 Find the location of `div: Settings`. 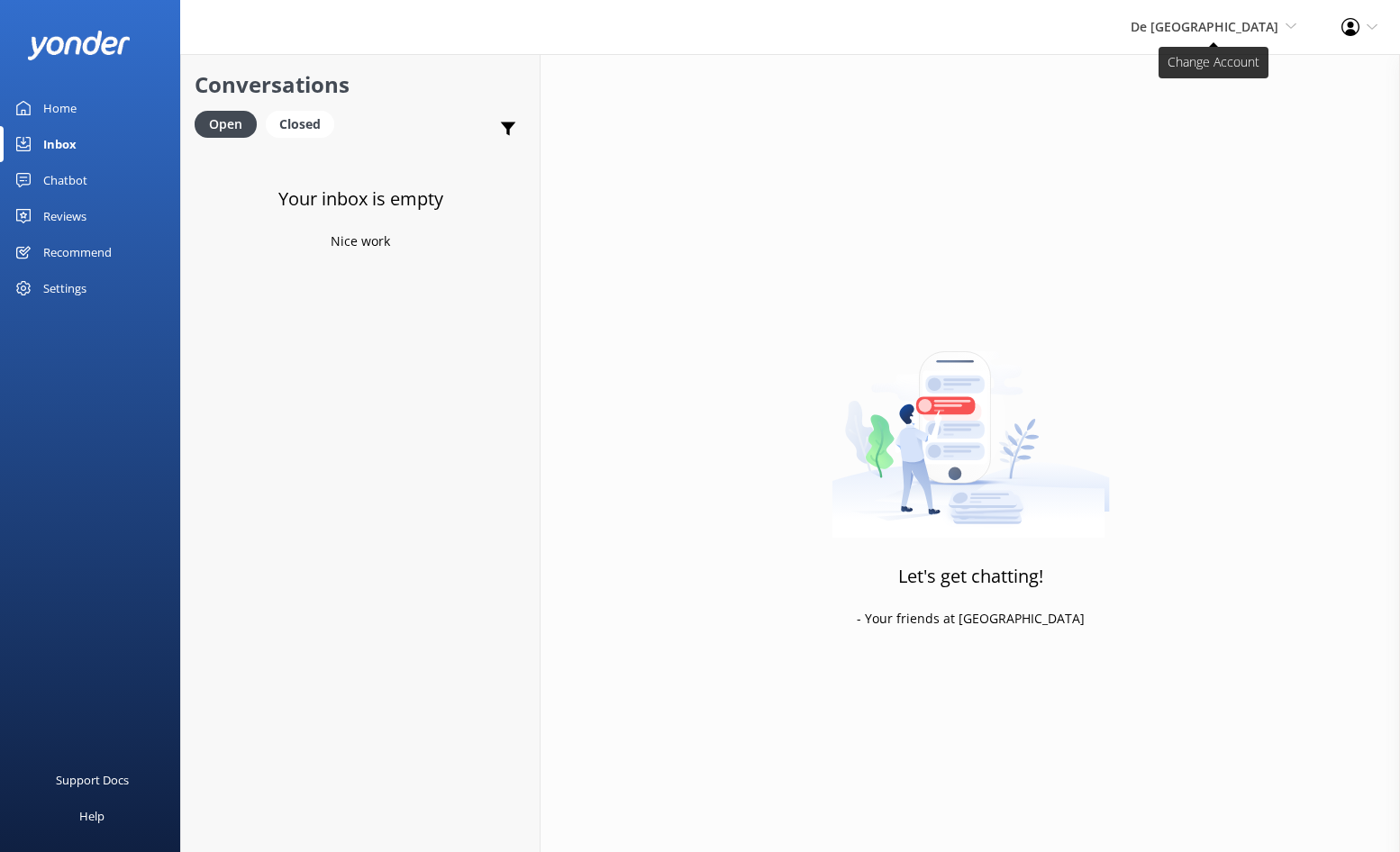

div: Settings is located at coordinates (65, 289).